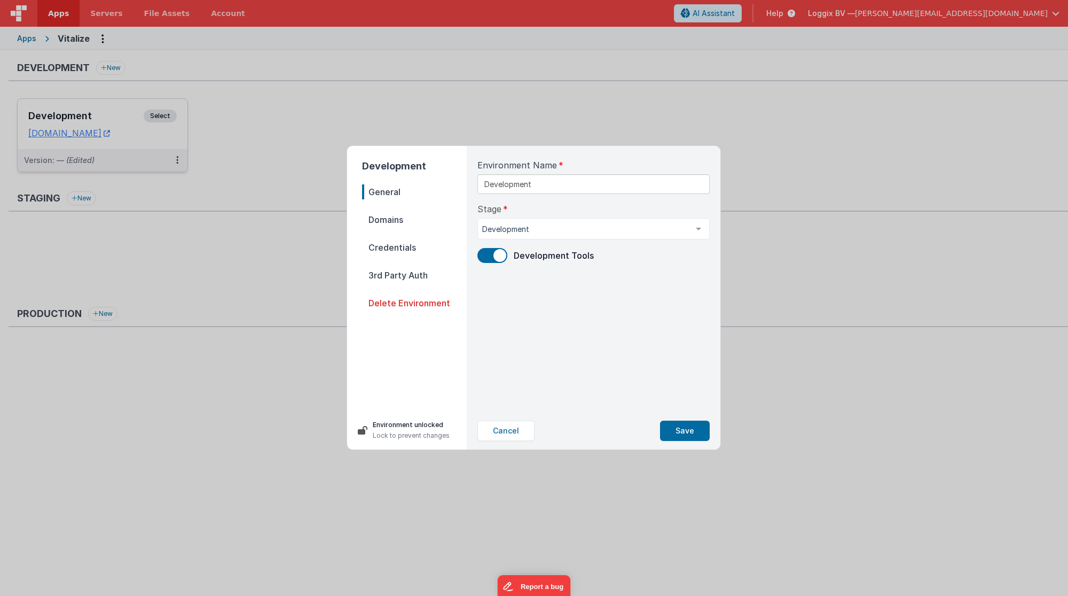 This screenshot has height=596, width=1068. Describe the element at coordinates (415, 275) in the screenshot. I see `span: 3rd Party Auth` at that location.